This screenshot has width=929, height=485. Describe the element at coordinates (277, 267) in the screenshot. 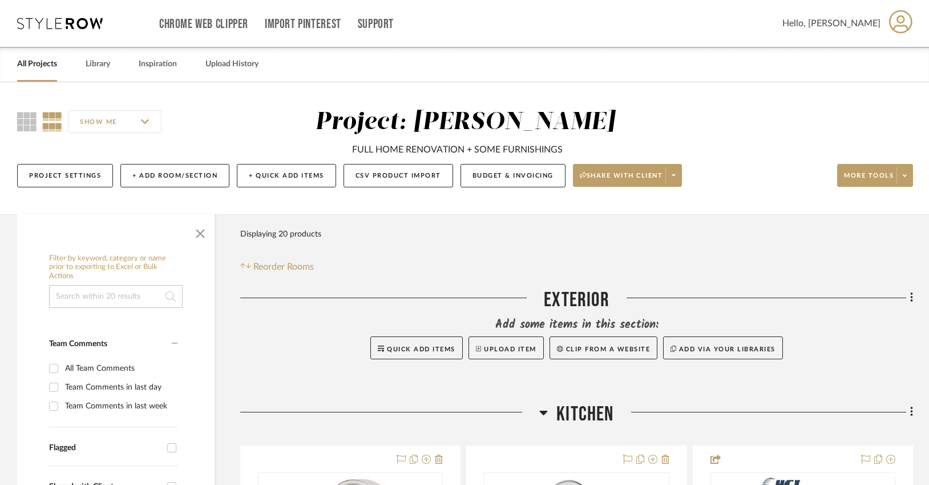

I see `button: Reorder Rooms` at that location.